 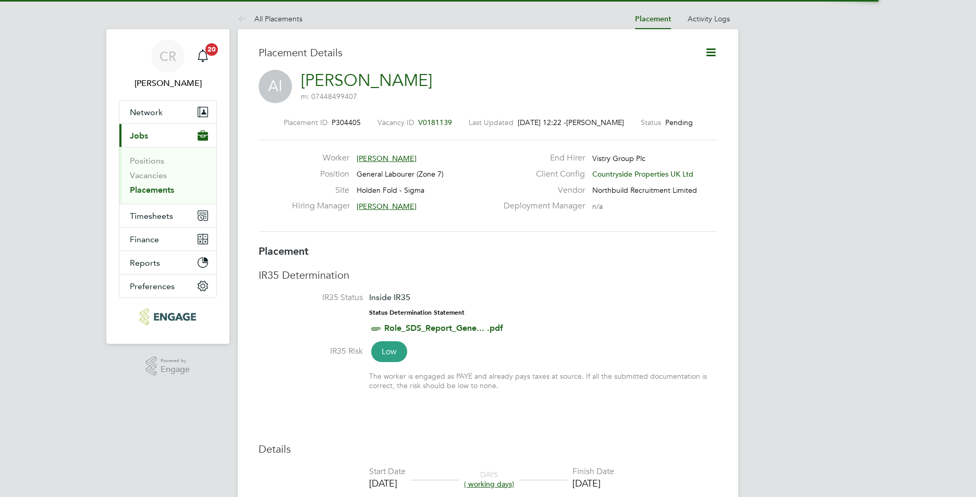 What do you see at coordinates (212, 50) in the screenshot?
I see `span: 20` at bounding box center [212, 50].